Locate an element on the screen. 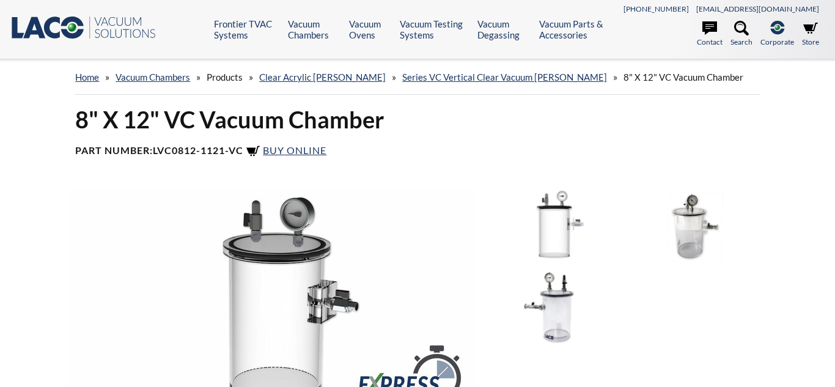  a: Vacuum Degassing is located at coordinates (504, 29).